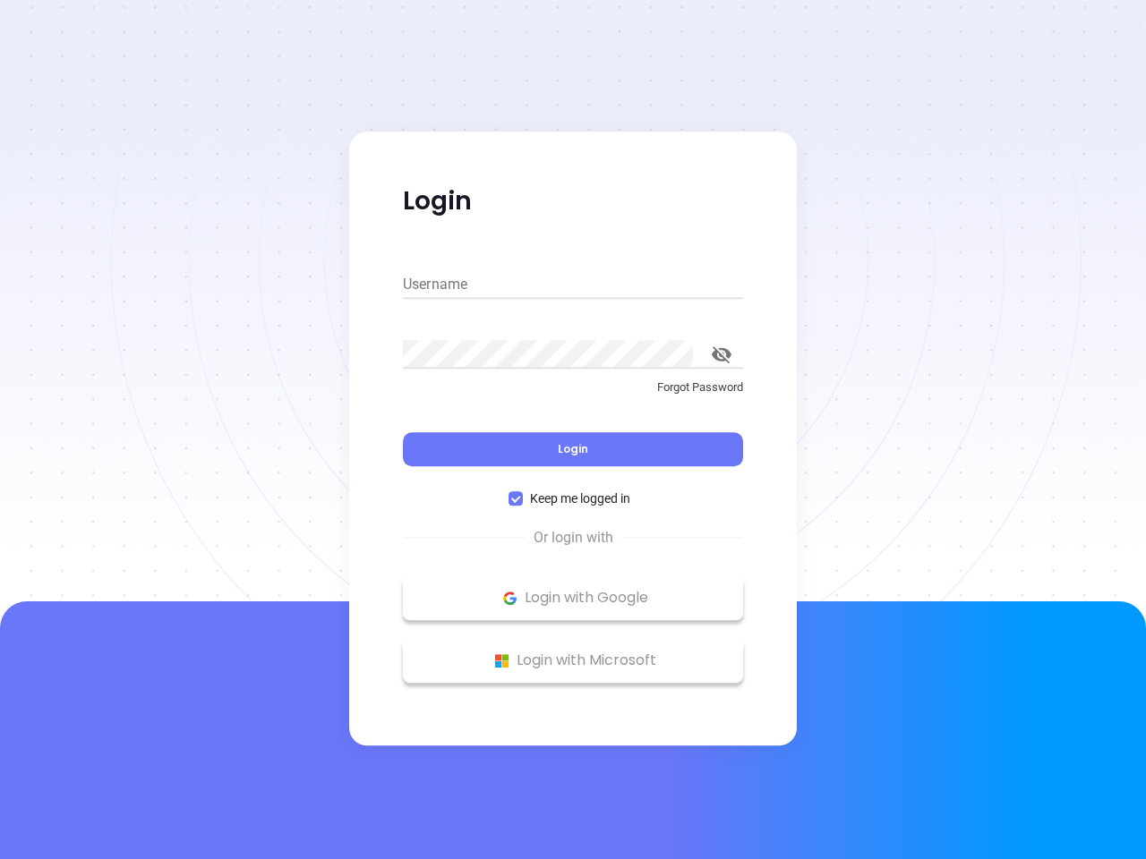  What do you see at coordinates (573, 538) in the screenshot?
I see `span: Or login with` at bounding box center [573, 538].